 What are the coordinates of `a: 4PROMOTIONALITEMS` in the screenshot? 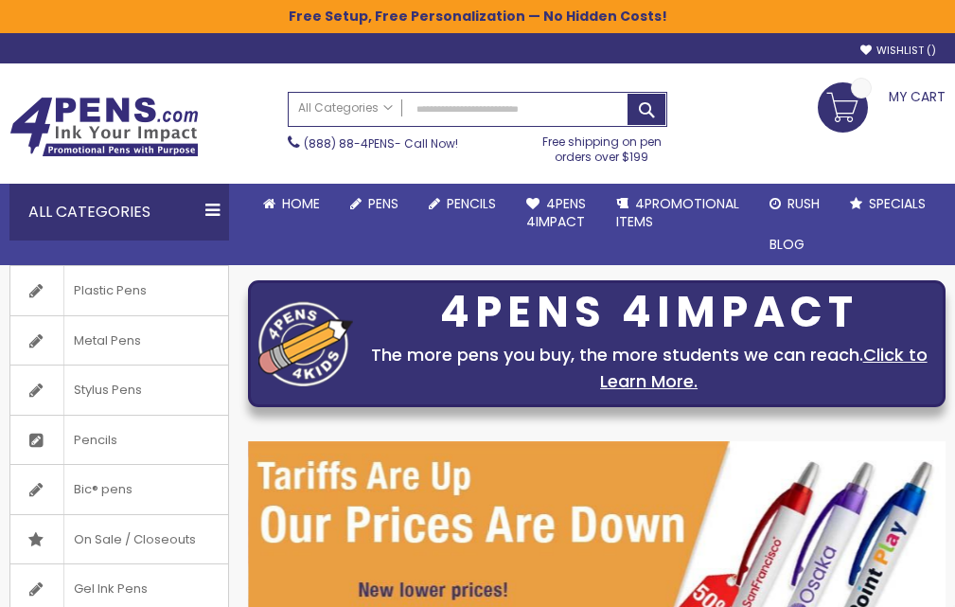 It's located at (678, 213).